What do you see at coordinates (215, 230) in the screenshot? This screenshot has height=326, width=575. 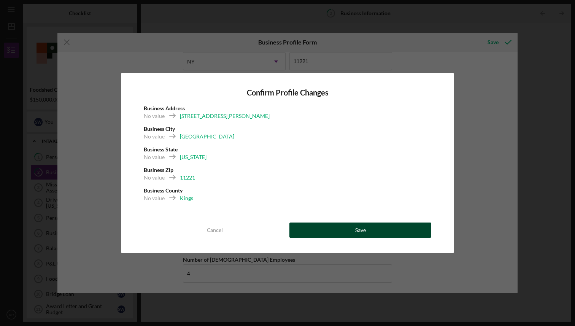 I see `div: Cancel` at bounding box center [215, 230].